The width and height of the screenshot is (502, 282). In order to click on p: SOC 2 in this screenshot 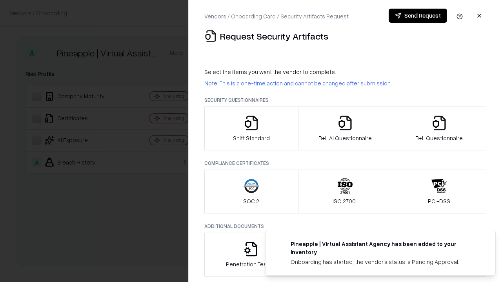, I will do `click(251, 201)`.